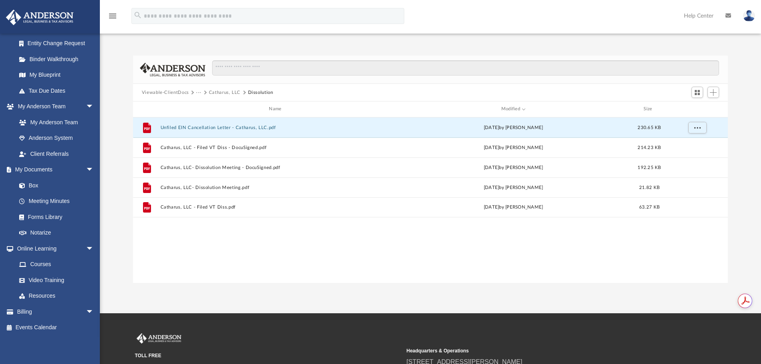 This screenshot has width=761, height=364. I want to click on button: Add, so click(714, 92).